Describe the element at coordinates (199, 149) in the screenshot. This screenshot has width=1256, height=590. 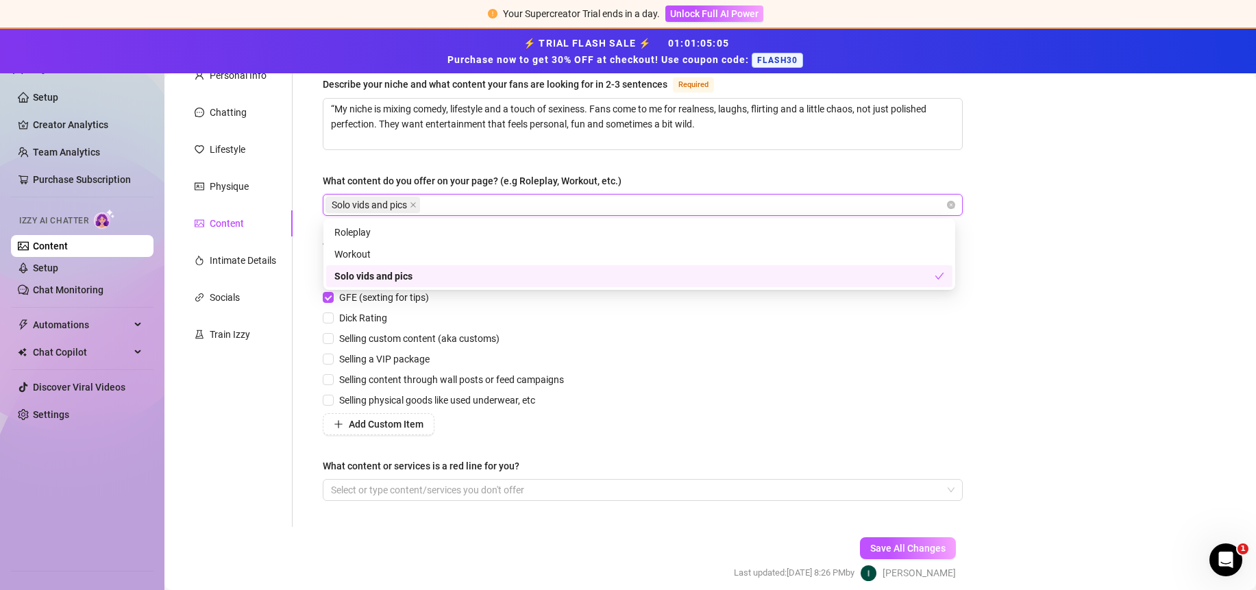
I see `span: heart` at that location.